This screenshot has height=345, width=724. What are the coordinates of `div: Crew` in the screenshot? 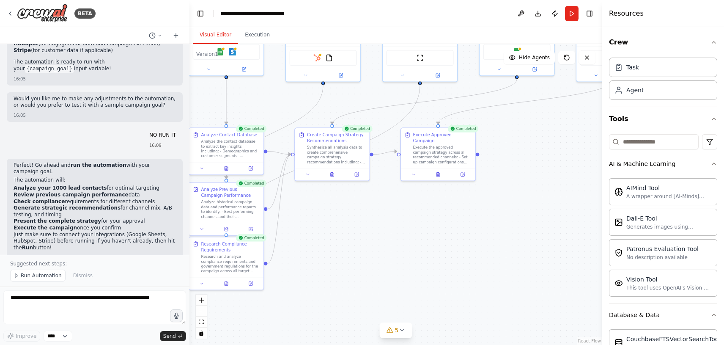 It's located at (663, 80).